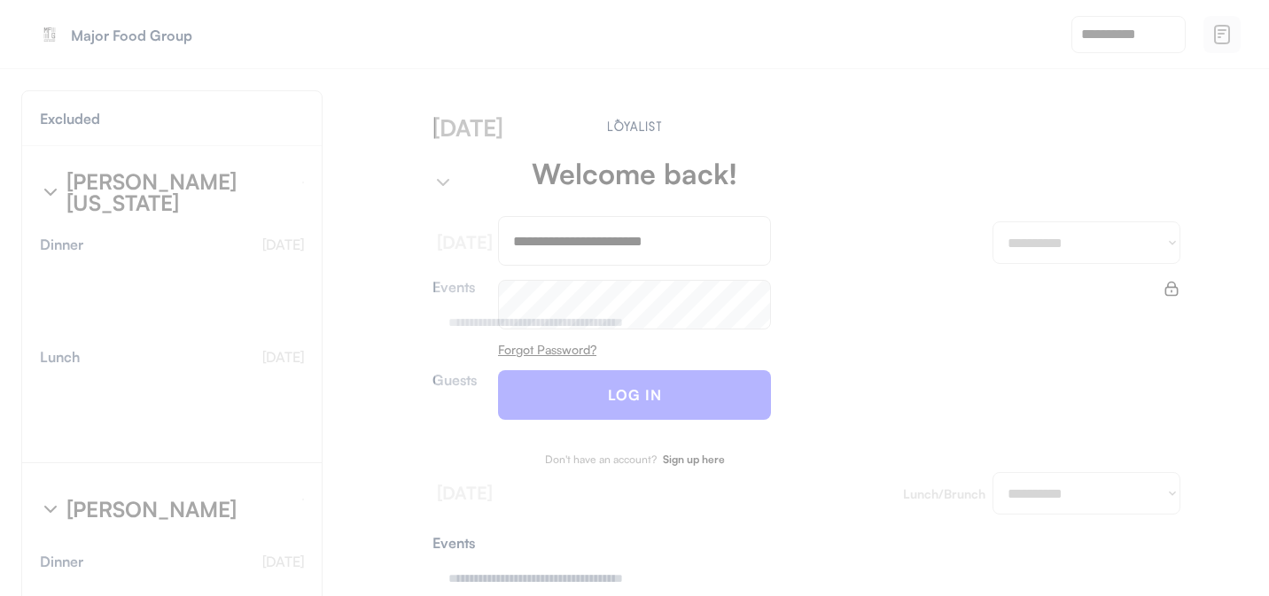 The height and width of the screenshot is (596, 1269). Describe the element at coordinates (547, 349) in the screenshot. I see `u: Forgot Password?` at that location.